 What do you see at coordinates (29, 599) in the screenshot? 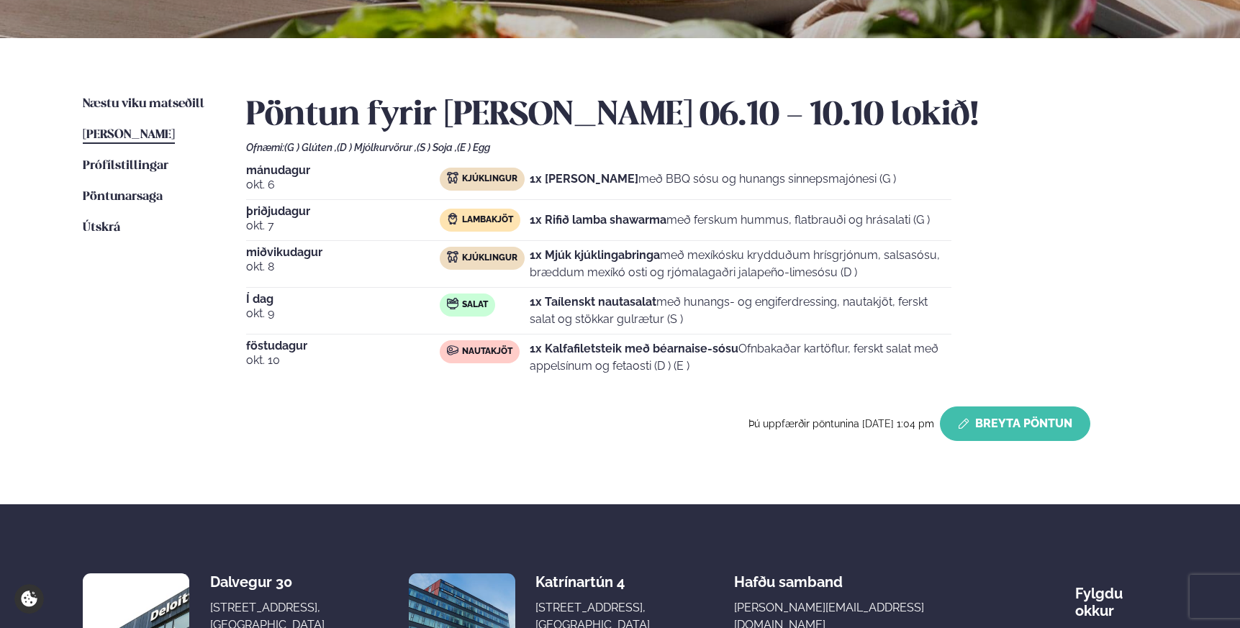
I see `a: Cookie settings` at bounding box center [29, 599].